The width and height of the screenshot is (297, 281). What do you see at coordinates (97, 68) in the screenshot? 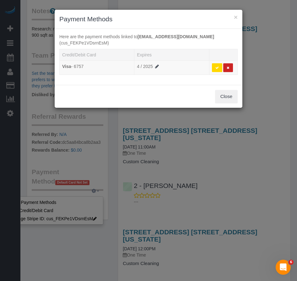
I see `td: Credit/Debit Card` at bounding box center [97, 68].